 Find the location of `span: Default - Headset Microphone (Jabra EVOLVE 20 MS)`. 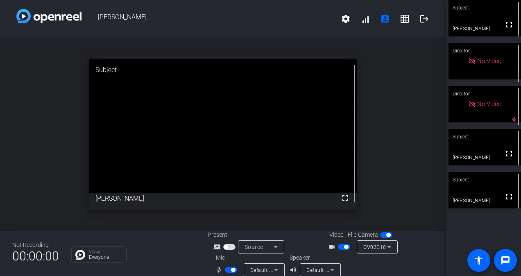

span: Default - Headset Microphone (Jabra EVOLVE 20 MS) is located at coordinates (314, 270).